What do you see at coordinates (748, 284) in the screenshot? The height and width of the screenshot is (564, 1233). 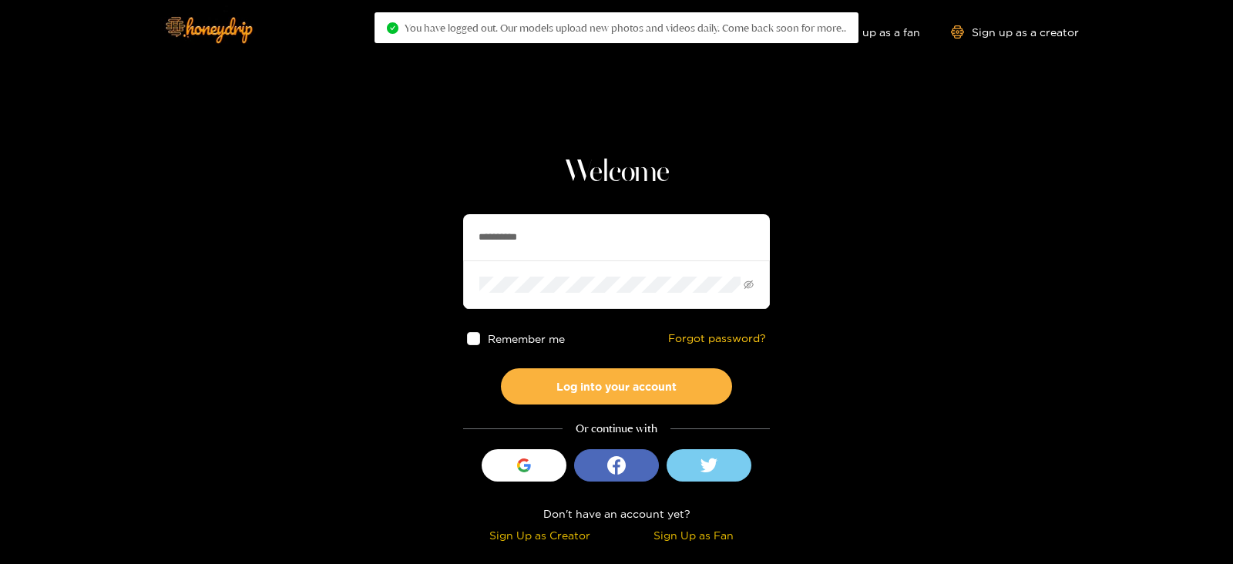 I see `span: eye-invisible` at bounding box center [748, 284].